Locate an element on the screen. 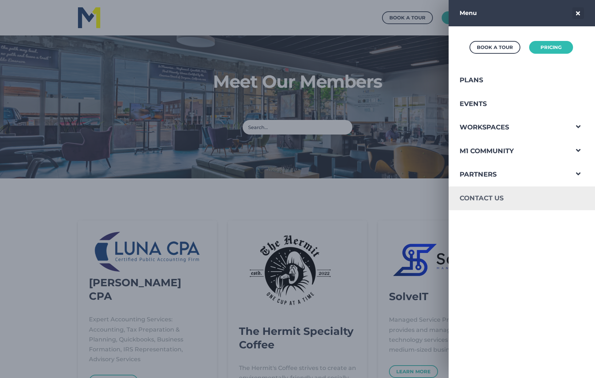 Image resolution: width=595 pixels, height=378 pixels. a: Partners is located at coordinates (509, 175).